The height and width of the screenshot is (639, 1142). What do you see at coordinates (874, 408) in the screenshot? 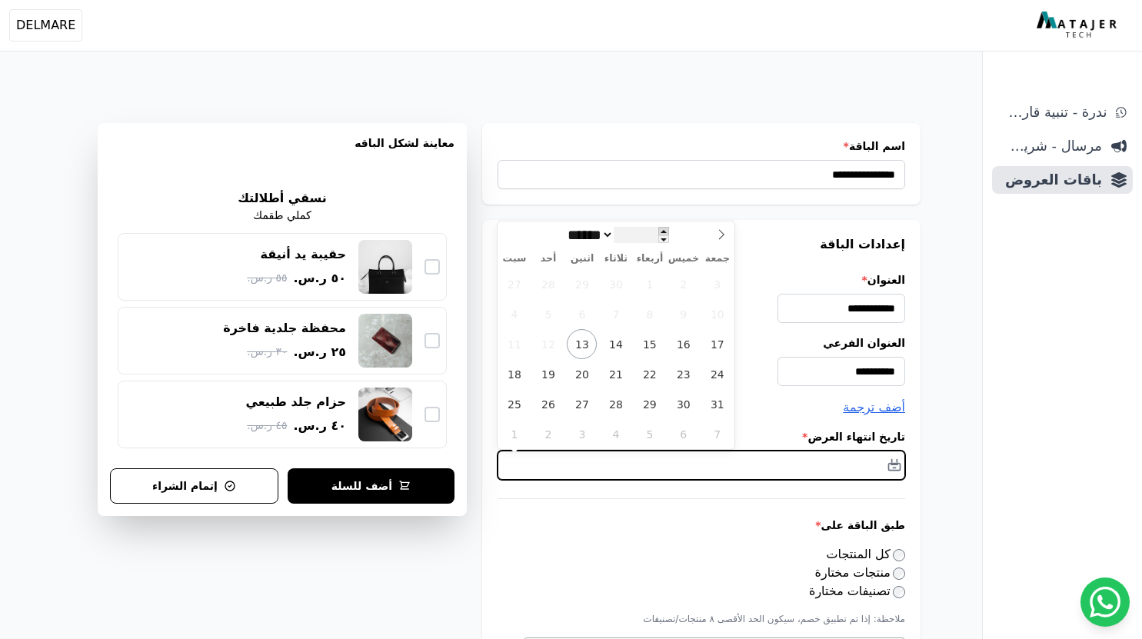
I see `button: أضف ترجمة` at bounding box center [874, 408].